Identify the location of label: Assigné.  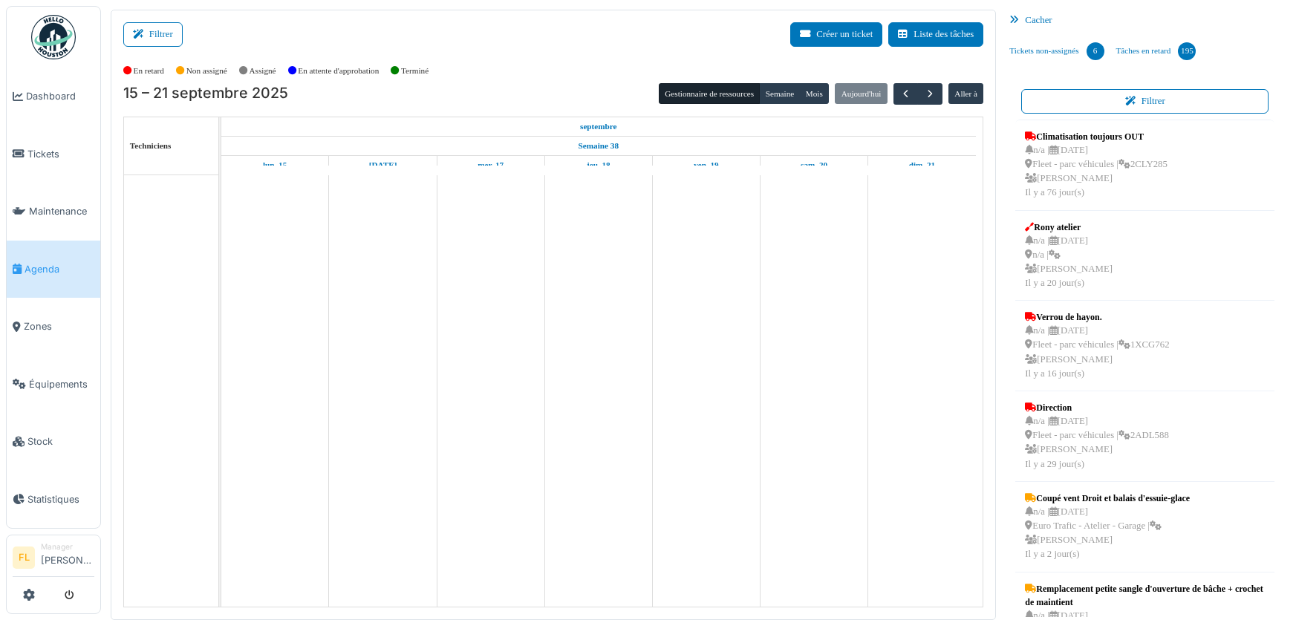
(263, 71).